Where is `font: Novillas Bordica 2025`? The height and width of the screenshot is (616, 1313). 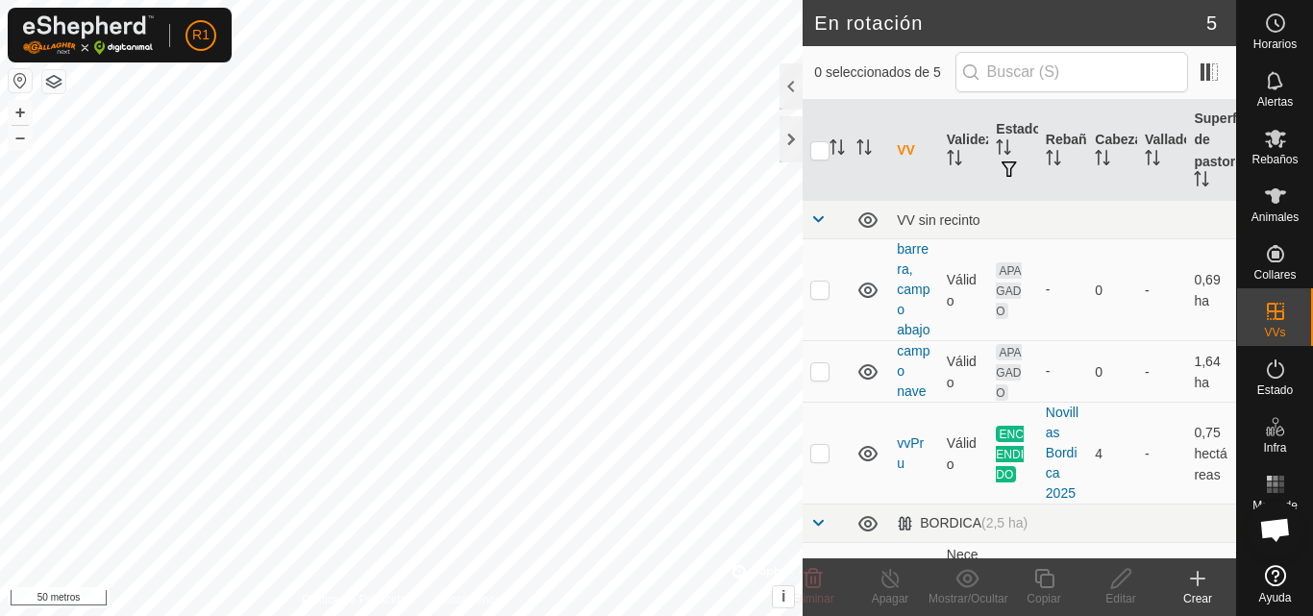
font: Novillas Bordica 2025 is located at coordinates (1062, 453).